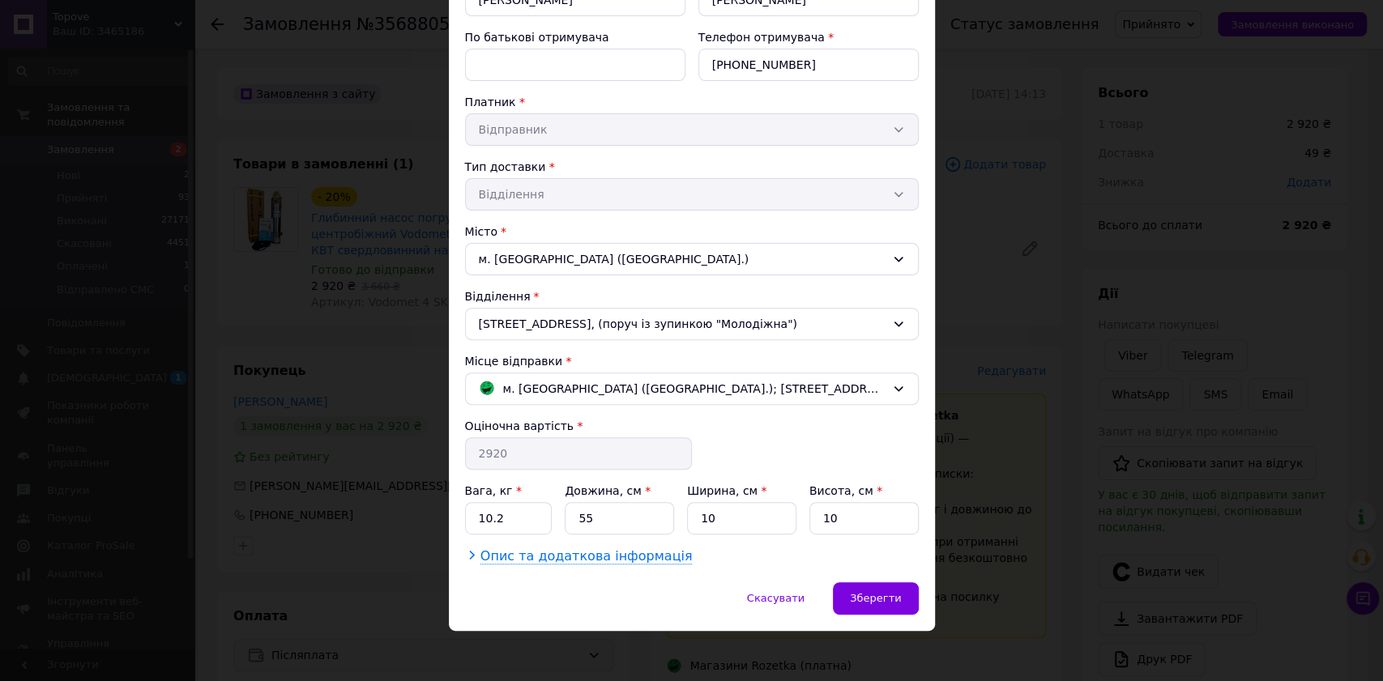 The image size is (1383, 681). Describe the element at coordinates (775, 598) in the screenshot. I see `span: Скасувати` at that location.